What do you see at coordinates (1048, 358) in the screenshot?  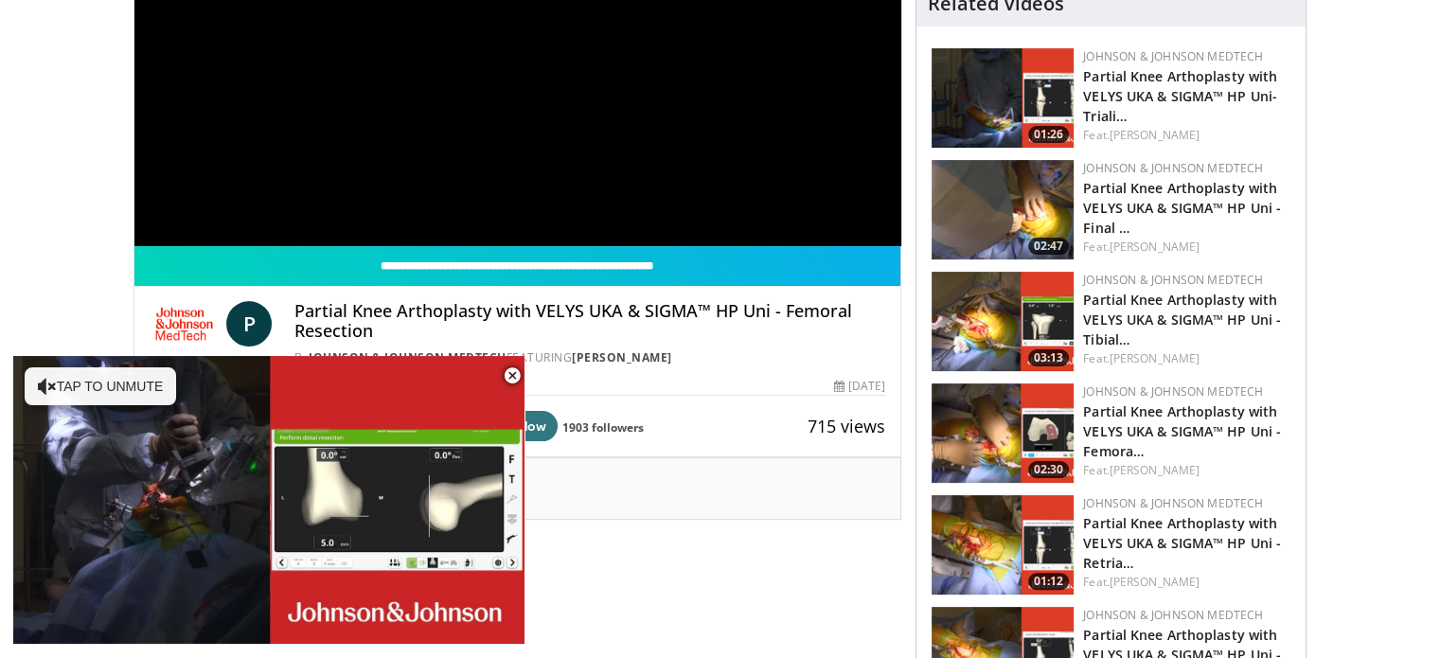 I see `span: 03:13` at bounding box center [1048, 358].